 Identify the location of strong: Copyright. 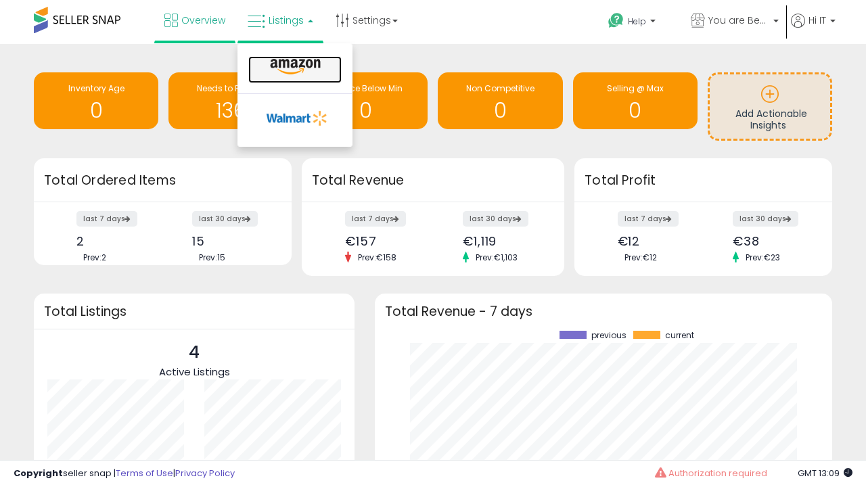
(38, 473).